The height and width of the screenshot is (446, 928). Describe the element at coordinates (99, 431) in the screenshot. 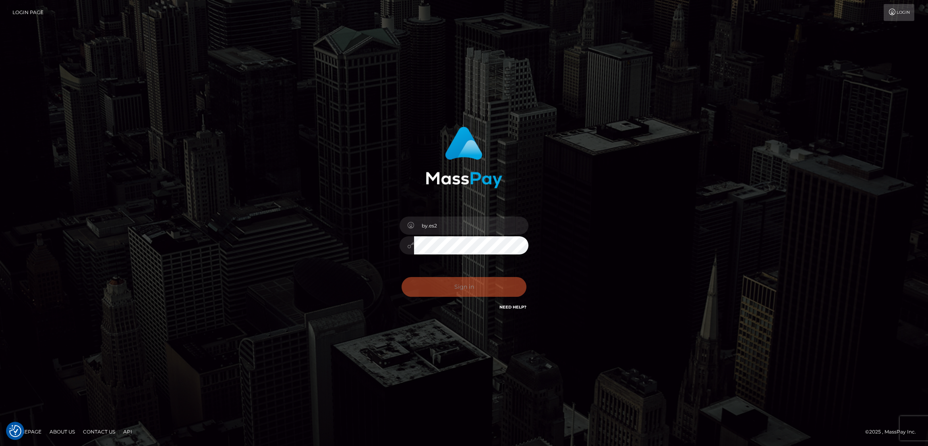

I see `a: Contact Us` at that location.